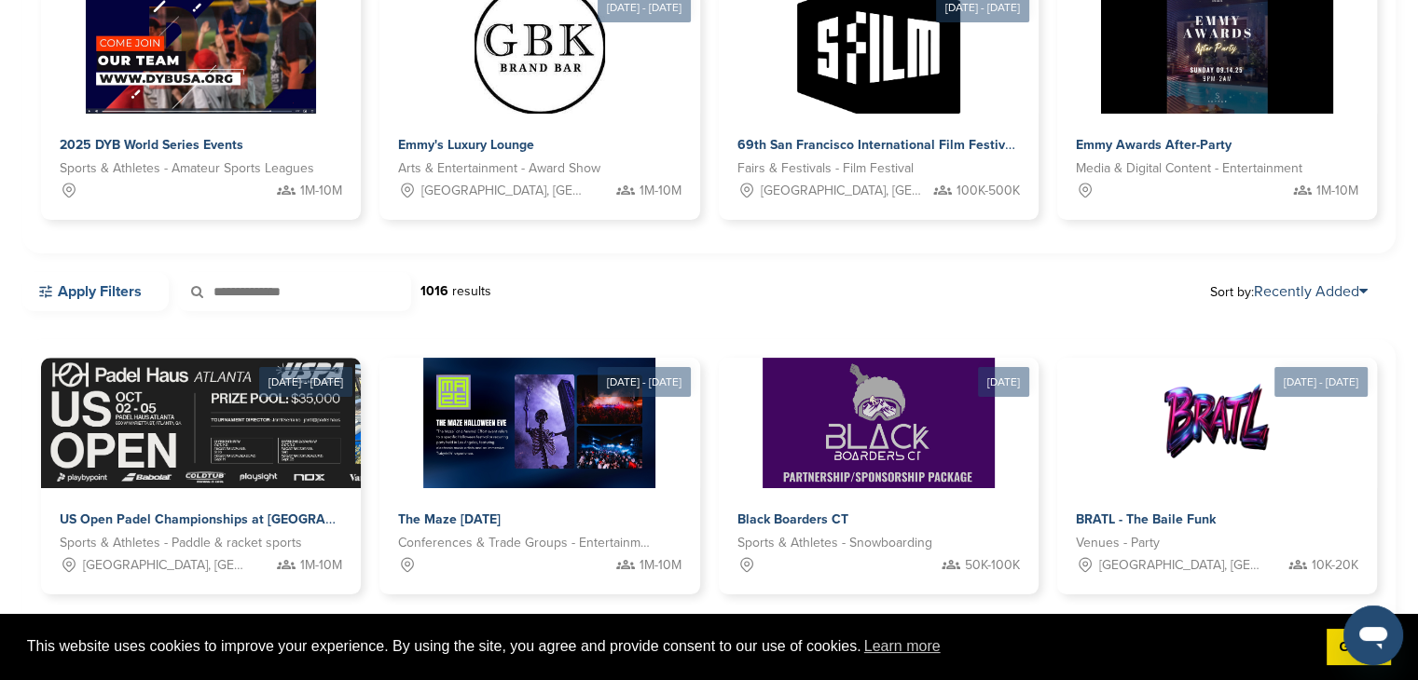 The height and width of the screenshot is (680, 1418). What do you see at coordinates (1288, 292) in the screenshot?
I see `span: Sort by:` at bounding box center [1288, 292].